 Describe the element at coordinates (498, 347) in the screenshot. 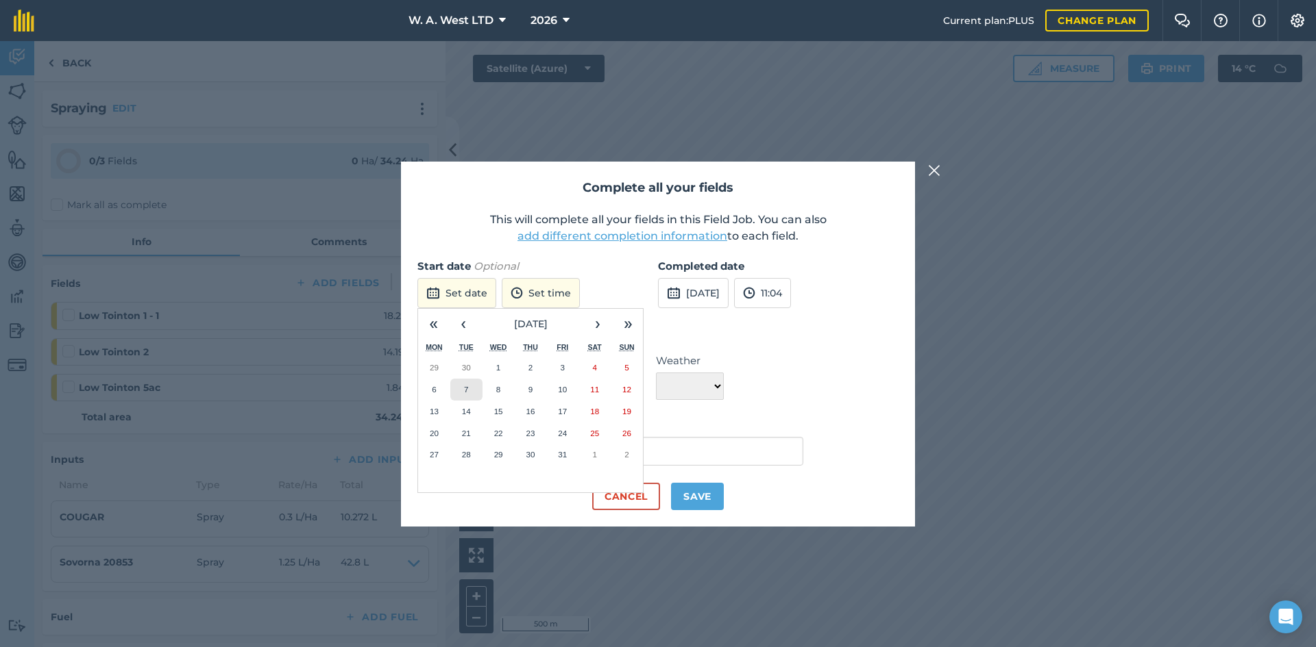

I see `abbr: Wednesday` at that location.